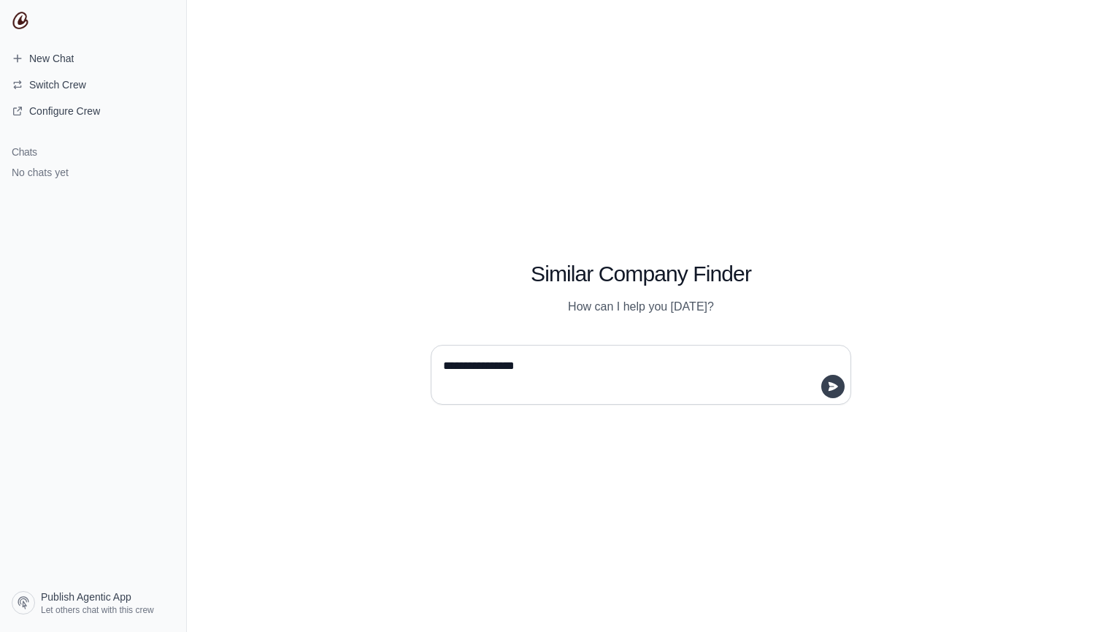 This screenshot has width=1095, height=632. What do you see at coordinates (641, 274) in the screenshot?
I see `h1: Similar Company Finder` at bounding box center [641, 274].